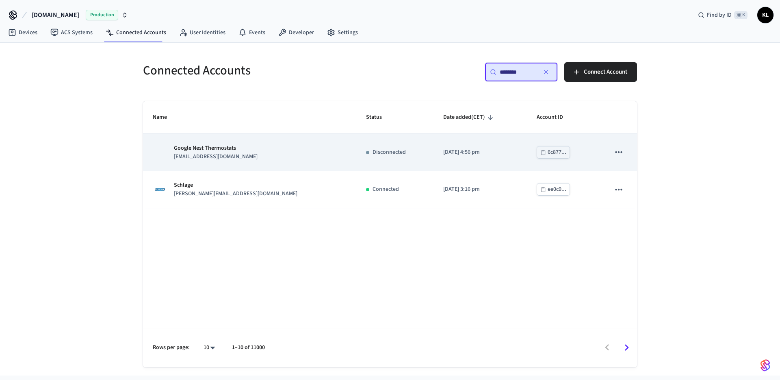  I want to click on span: Date added(CET), so click(469, 117).